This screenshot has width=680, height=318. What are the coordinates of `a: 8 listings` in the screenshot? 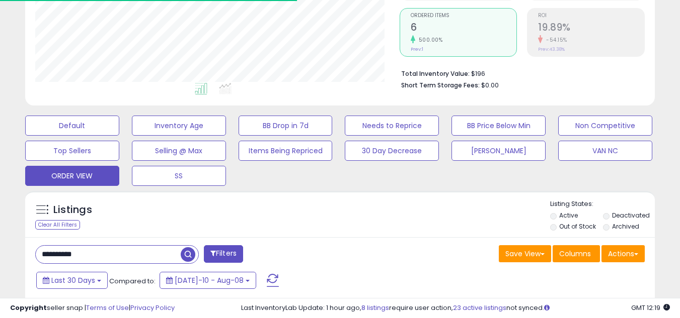 It's located at (375, 308).